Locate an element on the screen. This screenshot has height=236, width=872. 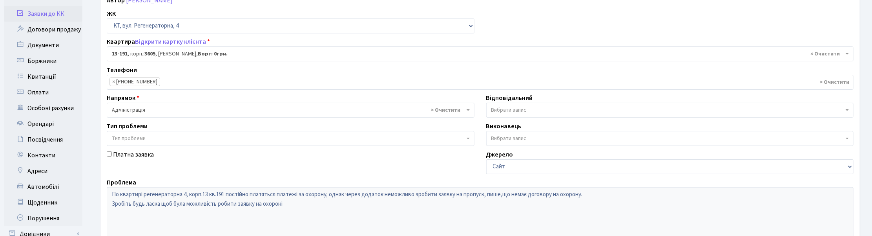
li: 050-957-71-81 is located at coordinates (135, 82).